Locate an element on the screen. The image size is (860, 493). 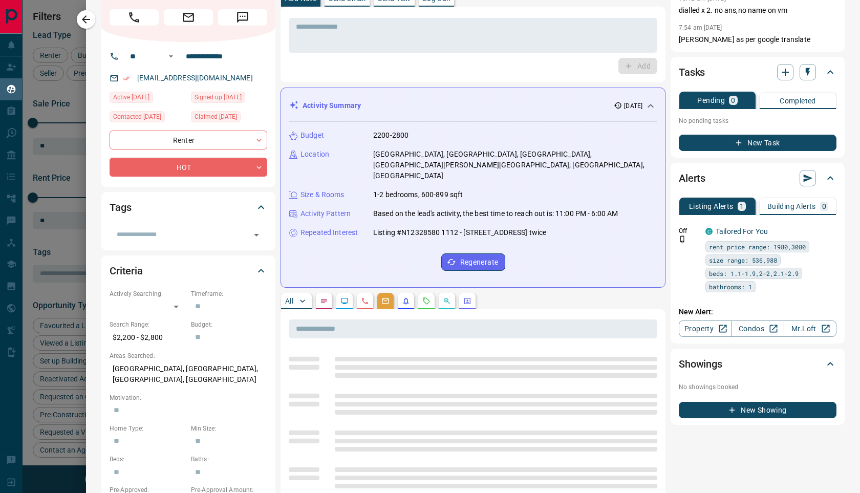
div: Tasks is located at coordinates (757, 72).